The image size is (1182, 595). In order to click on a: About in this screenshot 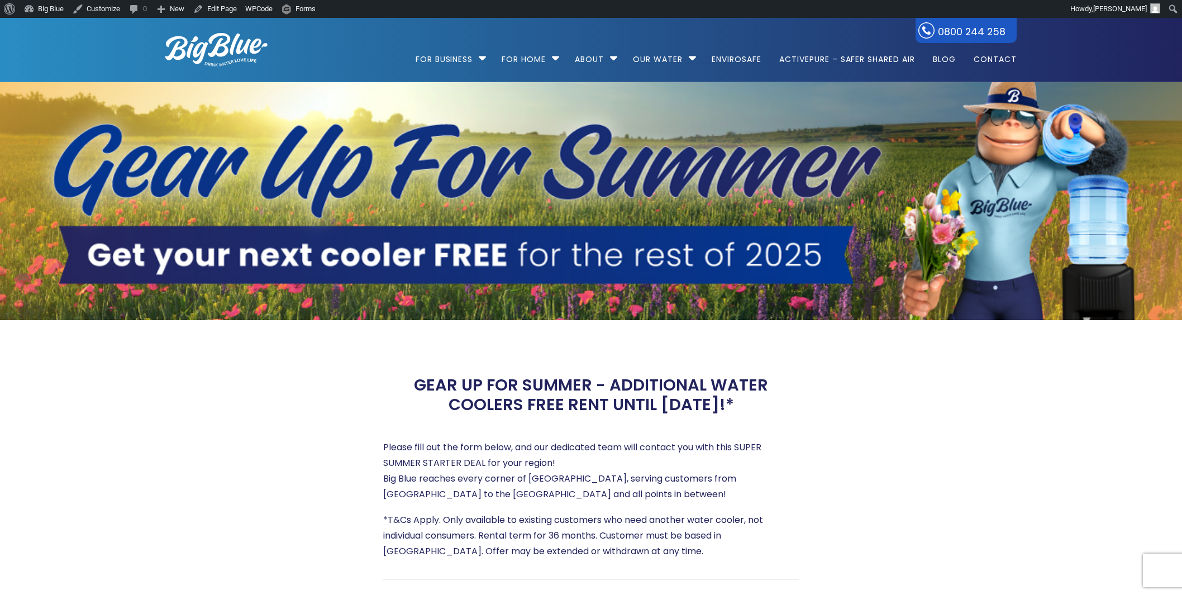, I will do `click(589, 54)`.